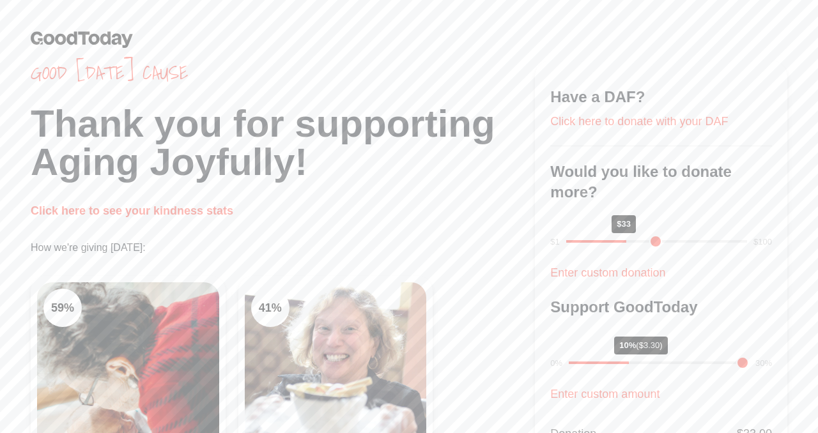 The image size is (818, 433). Describe the element at coordinates (624, 224) in the screenshot. I see `div: $33` at that location.